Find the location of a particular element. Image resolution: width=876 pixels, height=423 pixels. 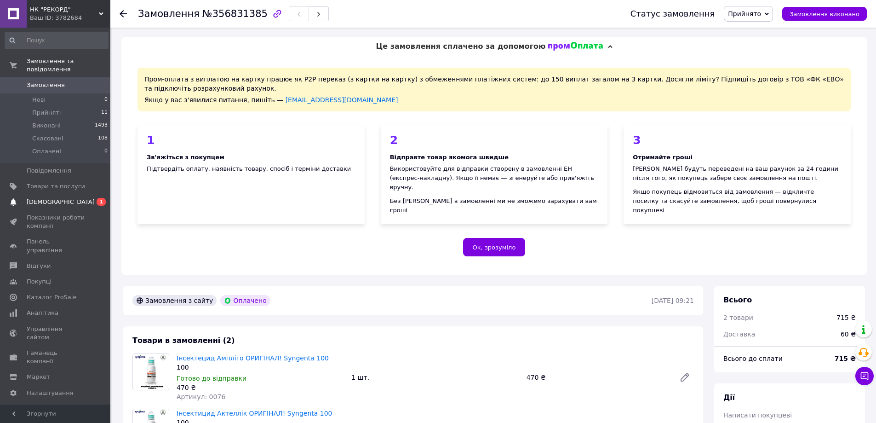

span: Всього is located at coordinates (738, 299).